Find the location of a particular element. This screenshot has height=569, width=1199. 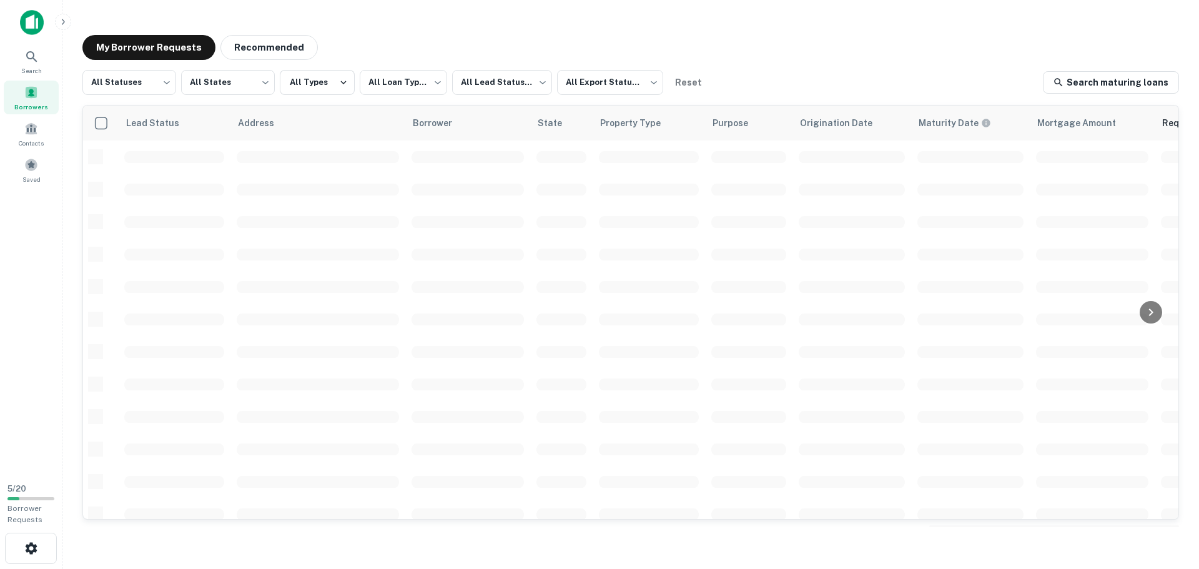

img: capitalize-icon.png is located at coordinates (32, 22).